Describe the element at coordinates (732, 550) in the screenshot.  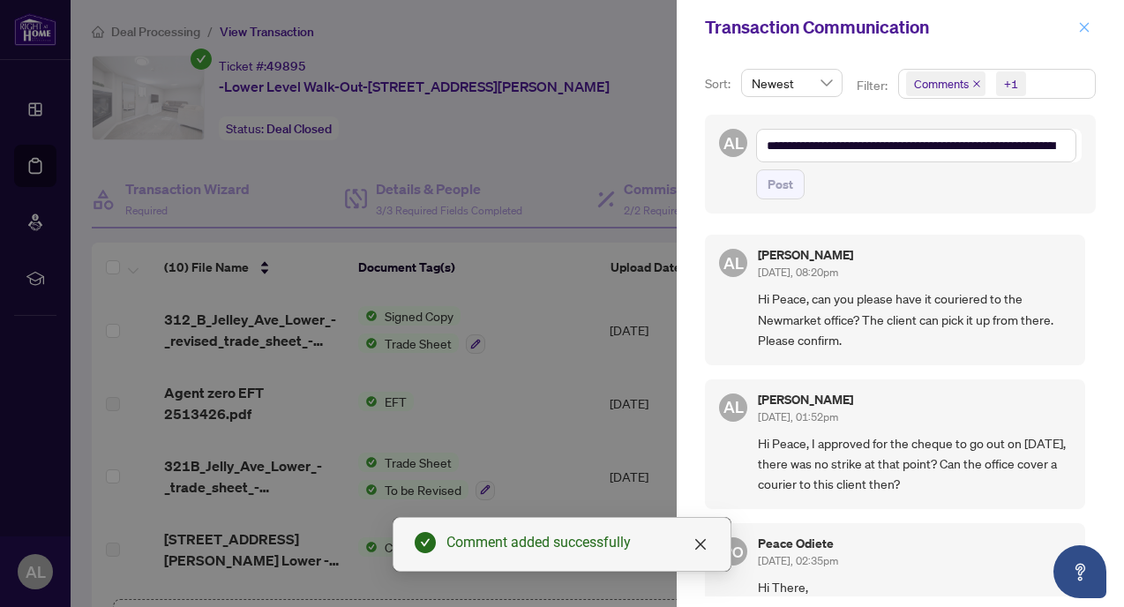
I see `span: PO` at that location.